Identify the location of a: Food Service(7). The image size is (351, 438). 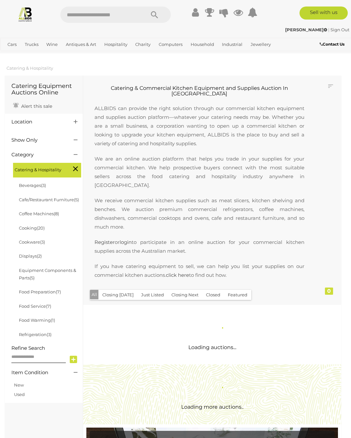
(35, 306).